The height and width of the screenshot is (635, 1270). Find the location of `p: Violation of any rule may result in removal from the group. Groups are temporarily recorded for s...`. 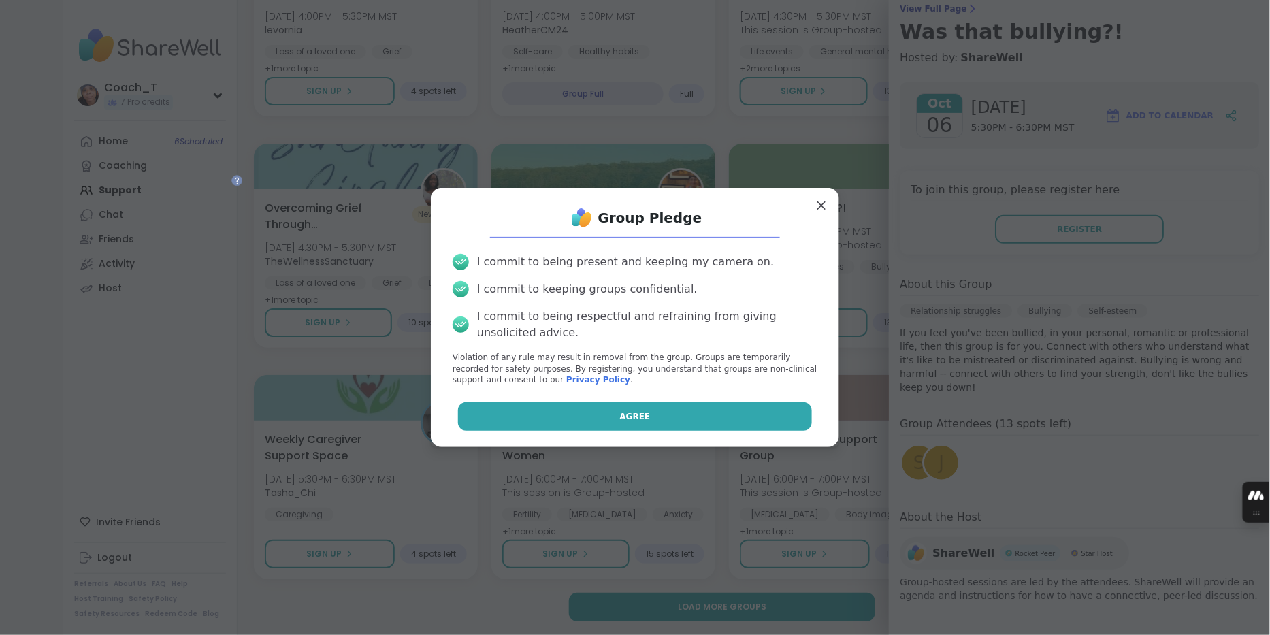

p: Violation of any rule may result in removal from the group. Groups are temporarily recorded for s... is located at coordinates (635, 369).